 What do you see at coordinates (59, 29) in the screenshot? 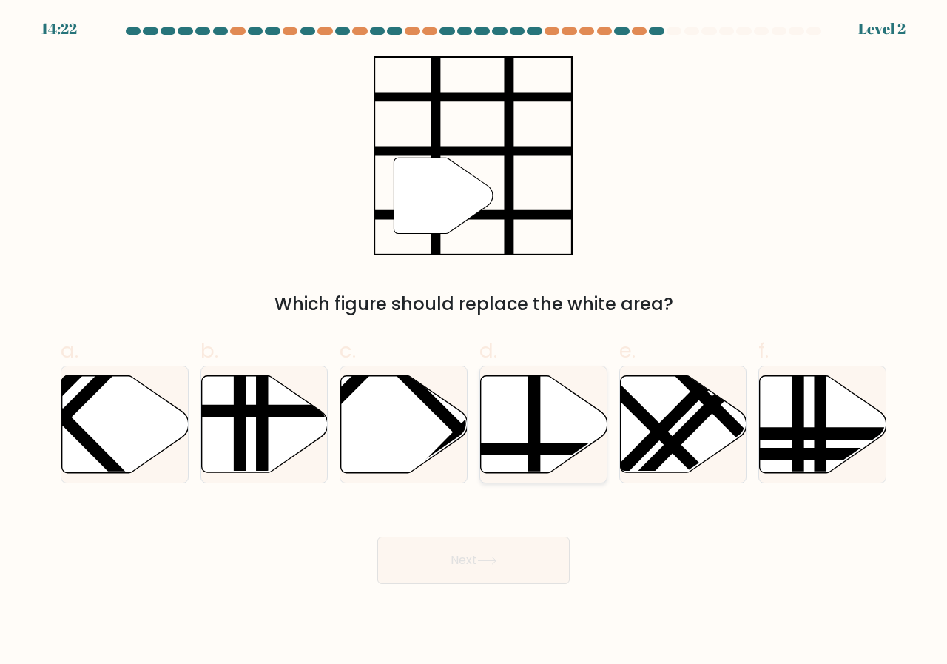
I see `div: 14:22` at bounding box center [59, 29].